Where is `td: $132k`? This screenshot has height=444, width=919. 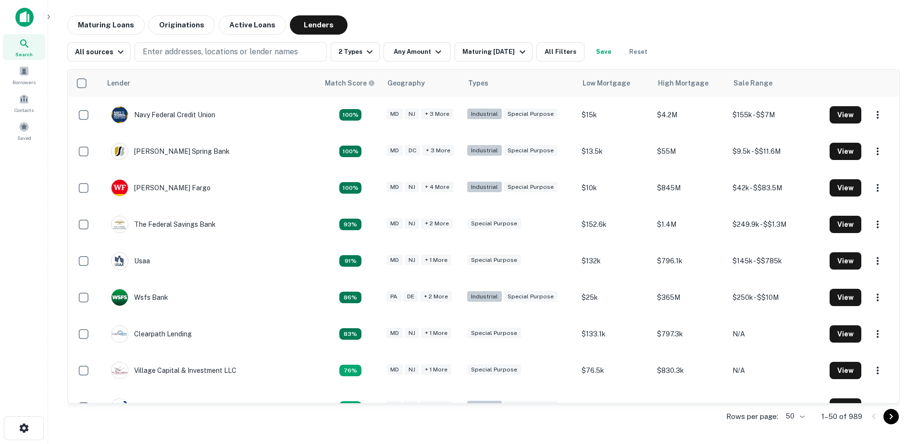 td: $132k is located at coordinates (614, 261).